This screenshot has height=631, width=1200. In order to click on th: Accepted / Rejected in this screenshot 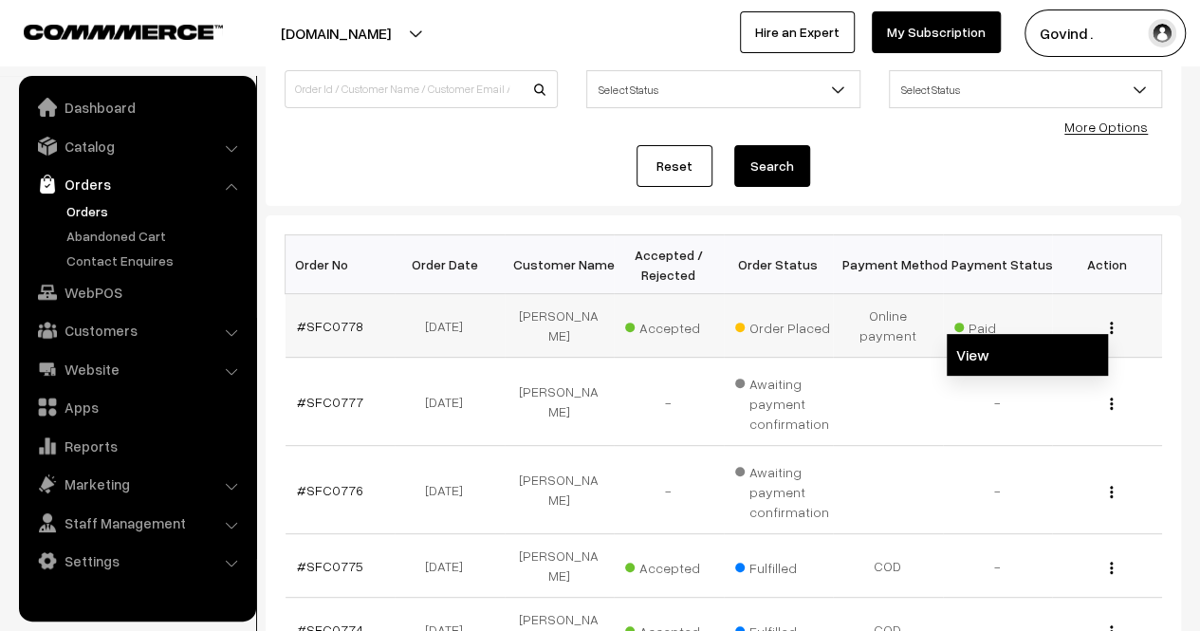, I will do `click(669, 265)`.